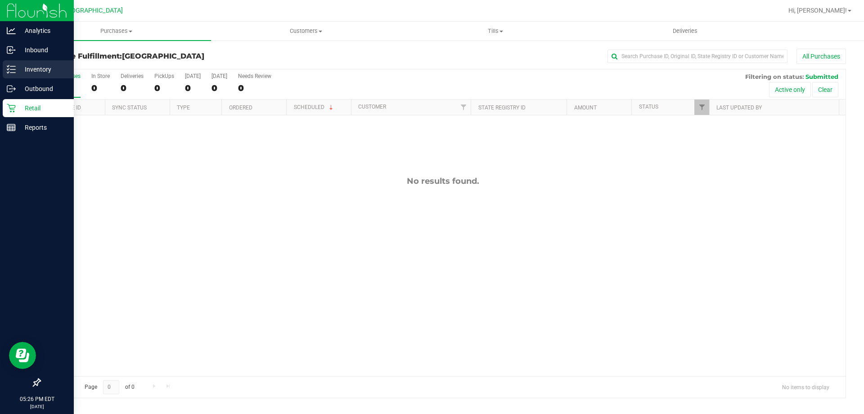 This screenshot has height=414, width=864. I want to click on span: Page of 0, so click(109, 387).